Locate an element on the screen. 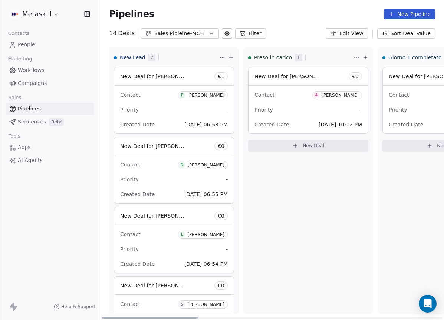 Image resolution: width=444 pixels, height=320 pixels. div: New Lead7 is located at coordinates (166, 58).